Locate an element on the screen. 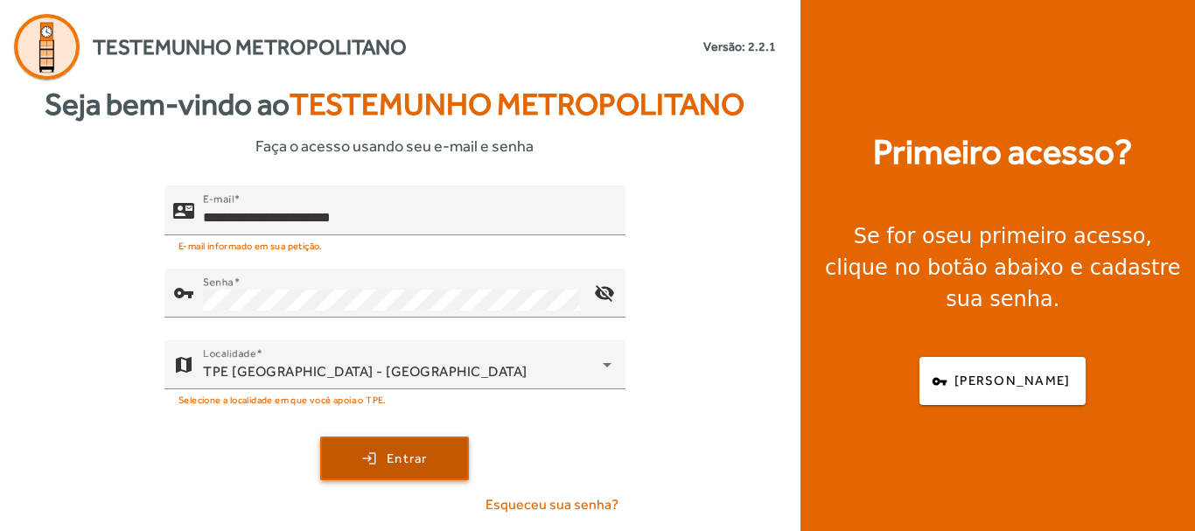 Image resolution: width=1195 pixels, height=531 pixels. img: Logo Agenda is located at coordinates (46, 46).